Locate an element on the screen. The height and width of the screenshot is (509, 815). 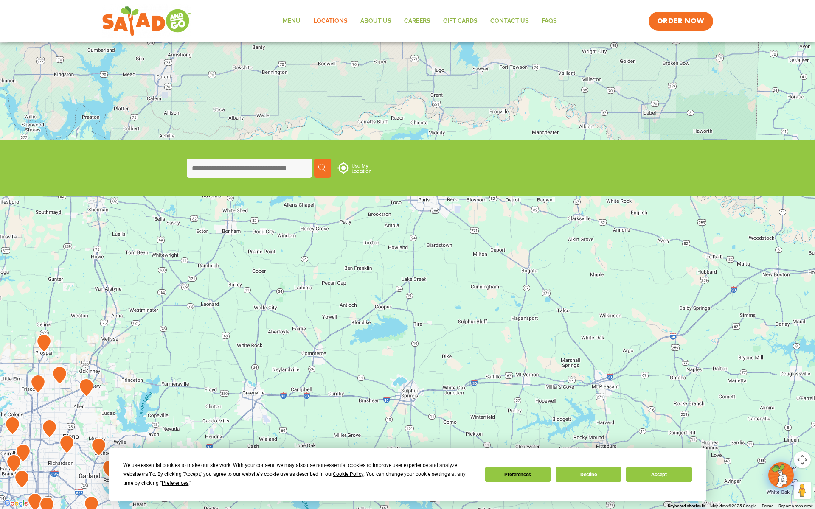
button: Decline is located at coordinates (588, 474).